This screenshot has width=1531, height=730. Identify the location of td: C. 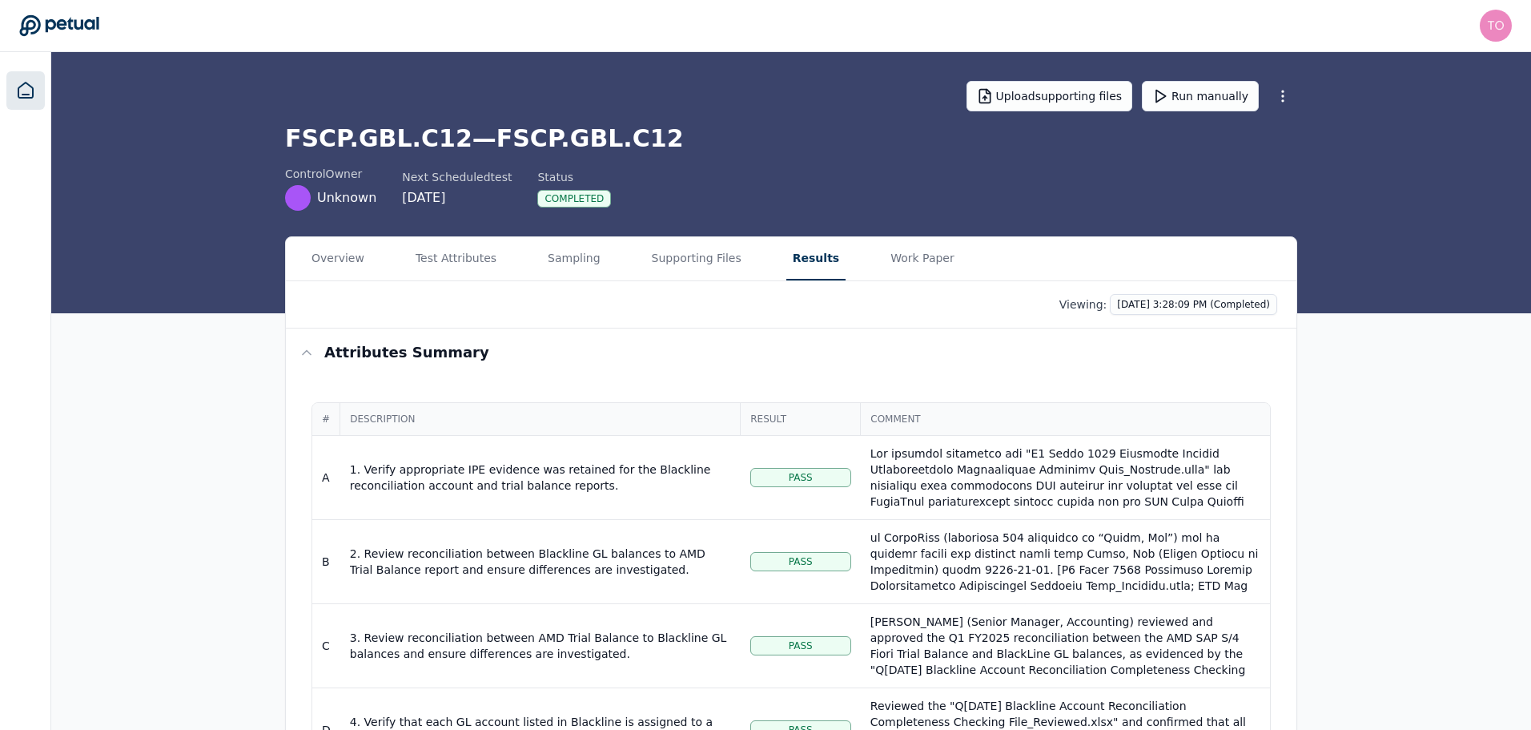
(326, 646).